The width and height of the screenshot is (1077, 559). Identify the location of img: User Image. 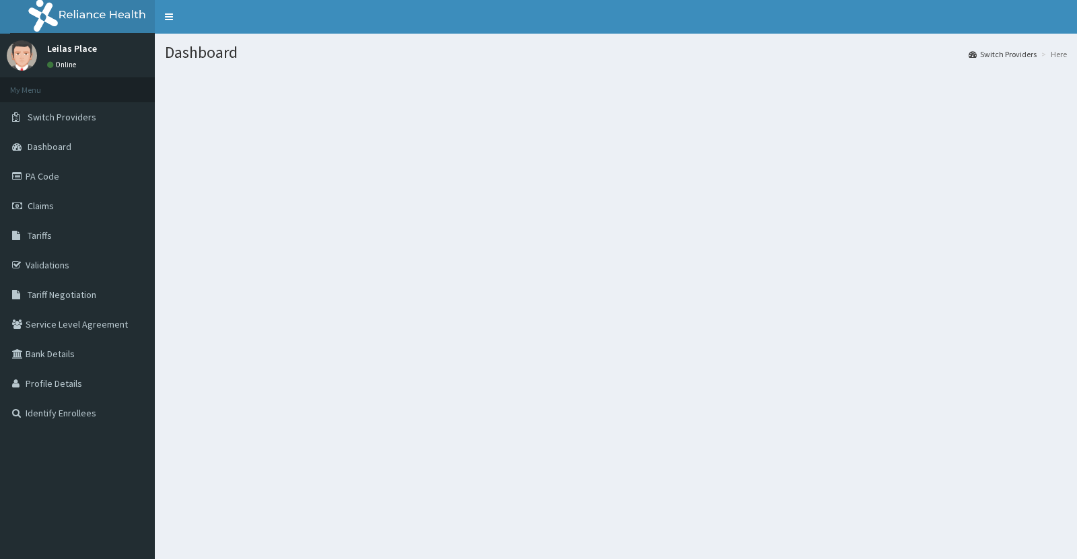
(22, 55).